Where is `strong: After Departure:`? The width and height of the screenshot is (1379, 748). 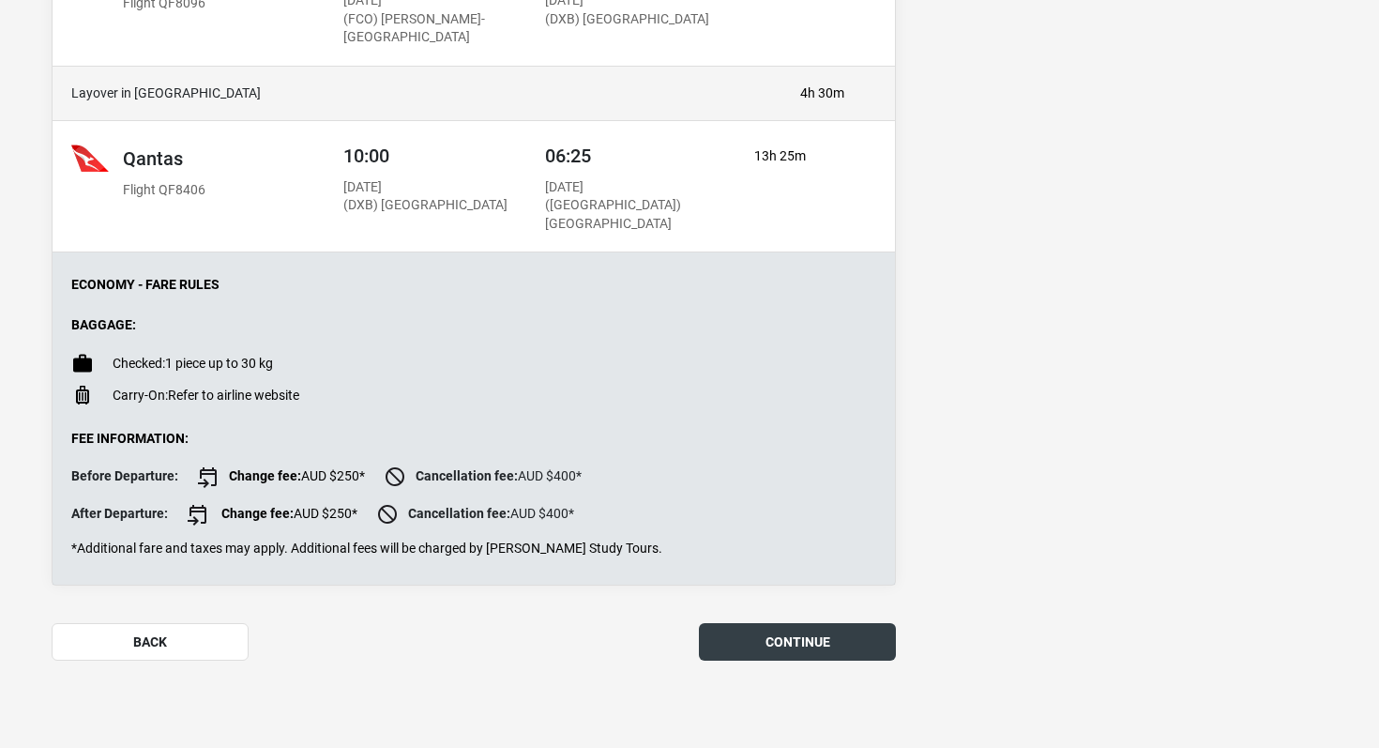 strong: After Departure: is located at coordinates (119, 513).